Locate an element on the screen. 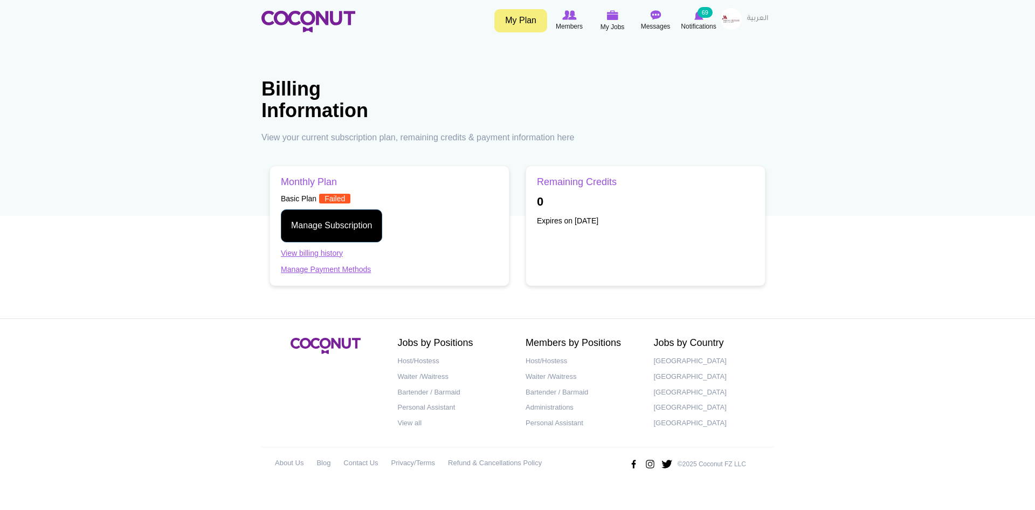 This screenshot has height=510, width=1035. img: Twitter is located at coordinates (667, 464).